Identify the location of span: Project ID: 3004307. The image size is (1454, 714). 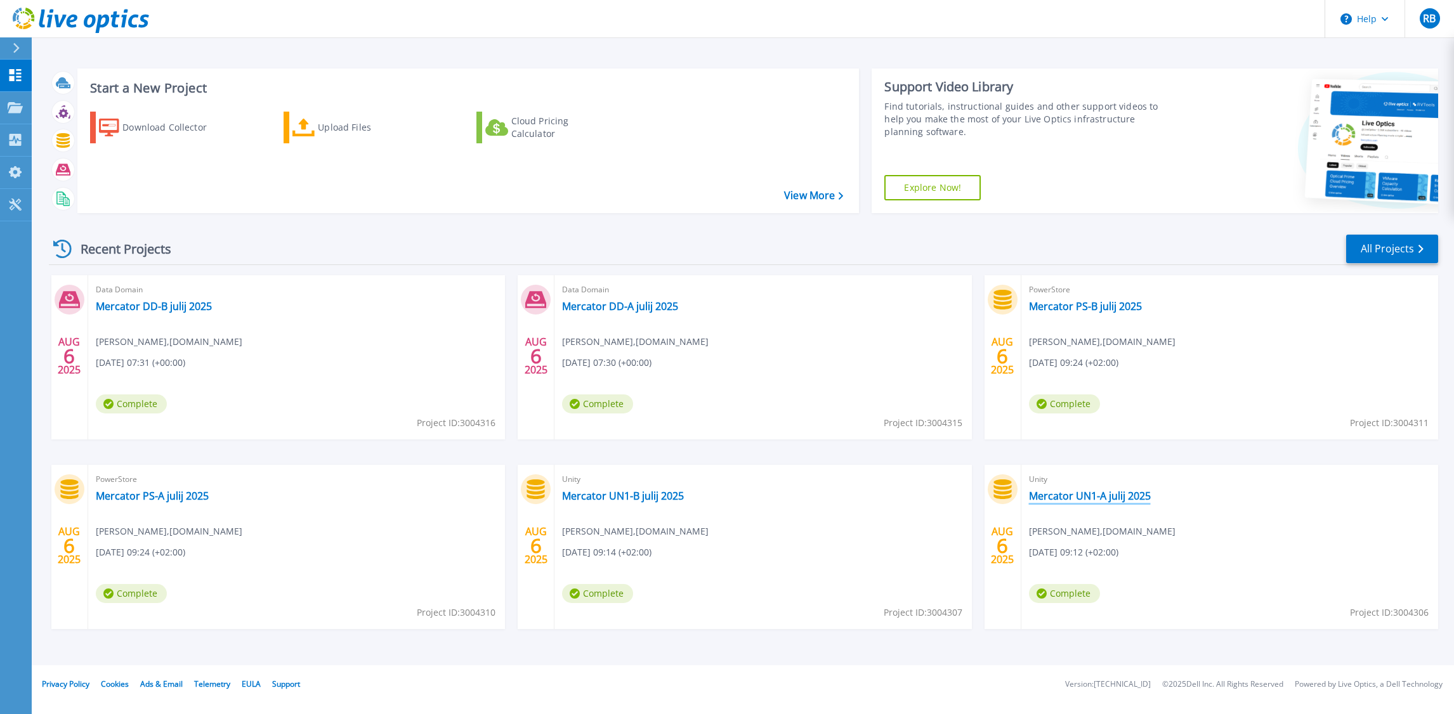
(923, 613).